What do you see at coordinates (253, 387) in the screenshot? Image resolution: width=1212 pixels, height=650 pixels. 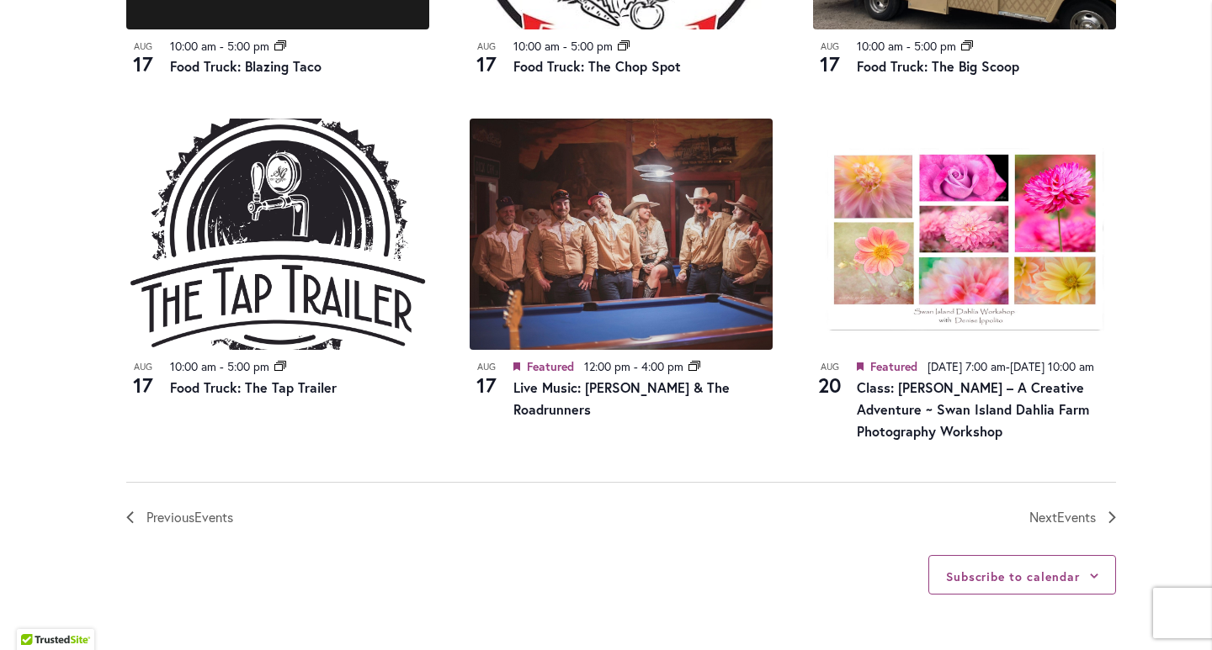 I see `a: Food Truck: The Tap Trailer` at bounding box center [253, 387].